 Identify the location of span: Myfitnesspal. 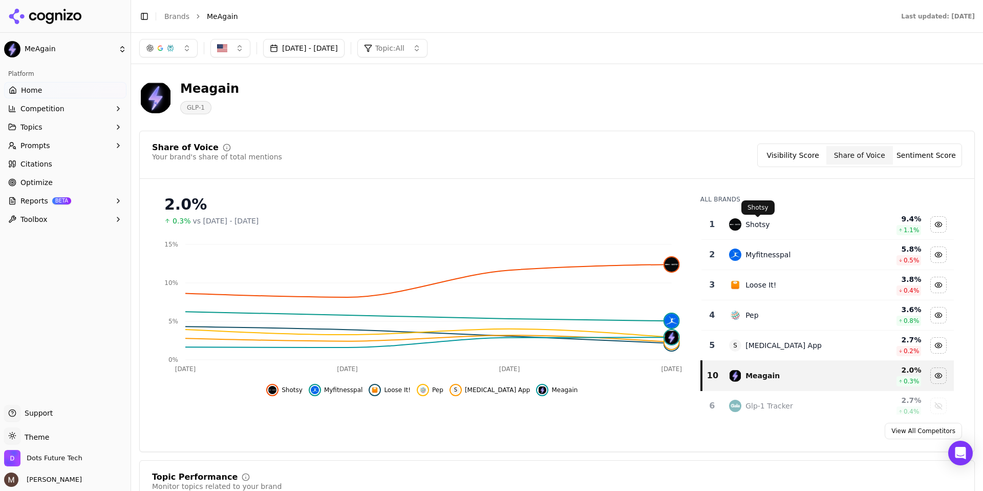
(344, 390).